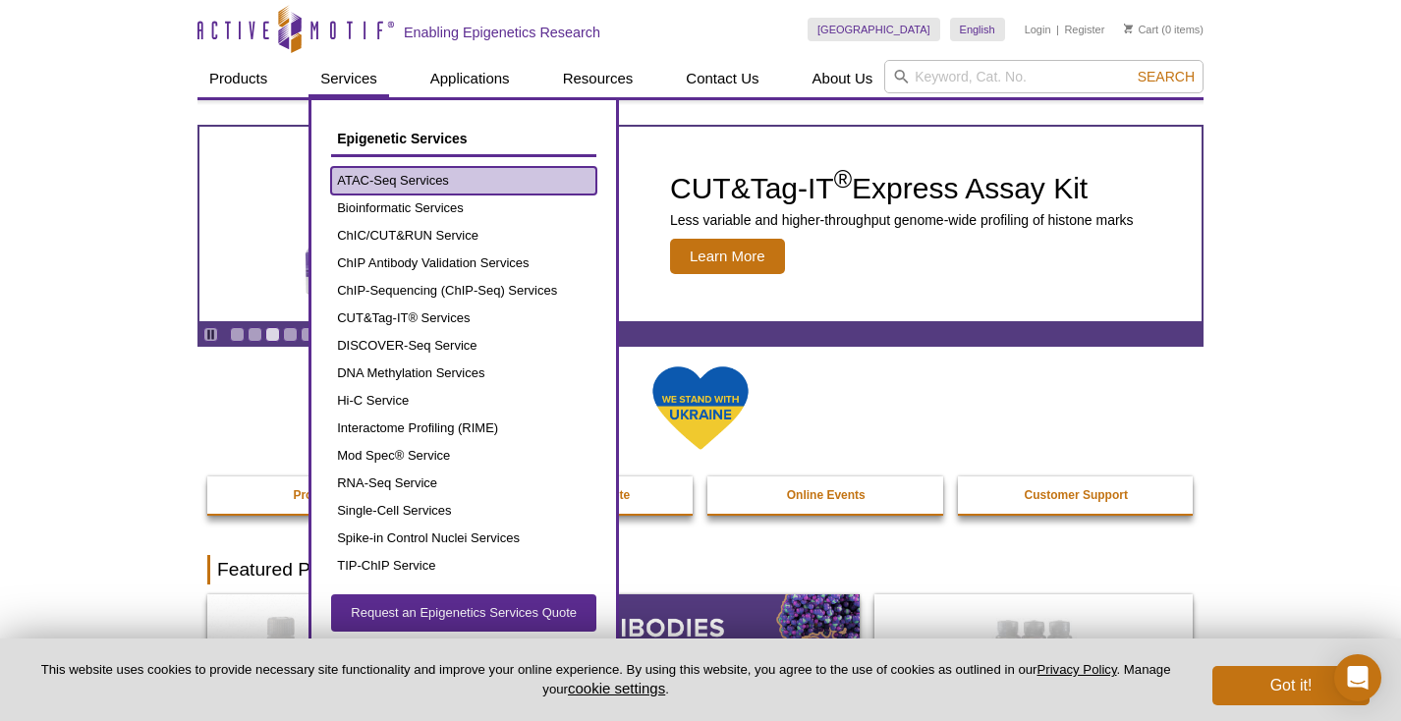 The height and width of the screenshot is (721, 1401). Describe the element at coordinates (210, 334) in the screenshot. I see `a: Toggle autoplay` at that location.